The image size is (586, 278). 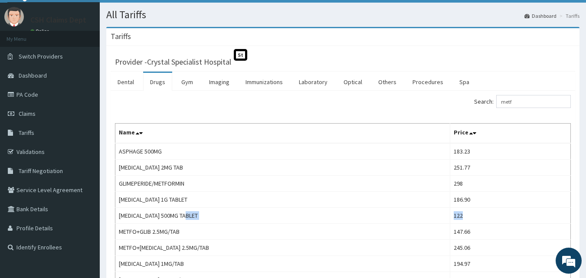 What do you see at coordinates (568, 16) in the screenshot?
I see `li: Tariffs` at bounding box center [568, 16].